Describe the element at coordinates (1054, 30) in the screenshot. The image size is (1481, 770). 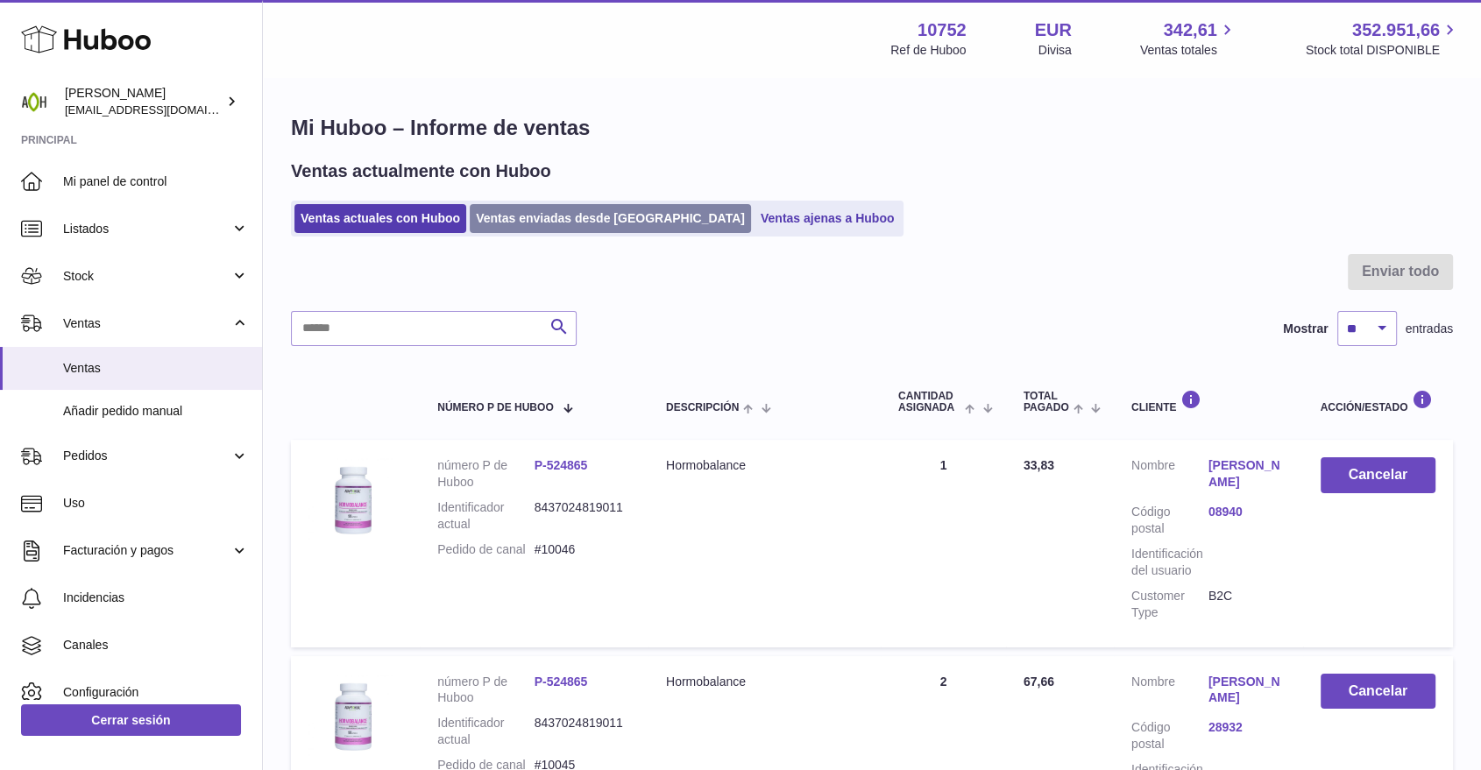
I see `strong: EUR` at that location.